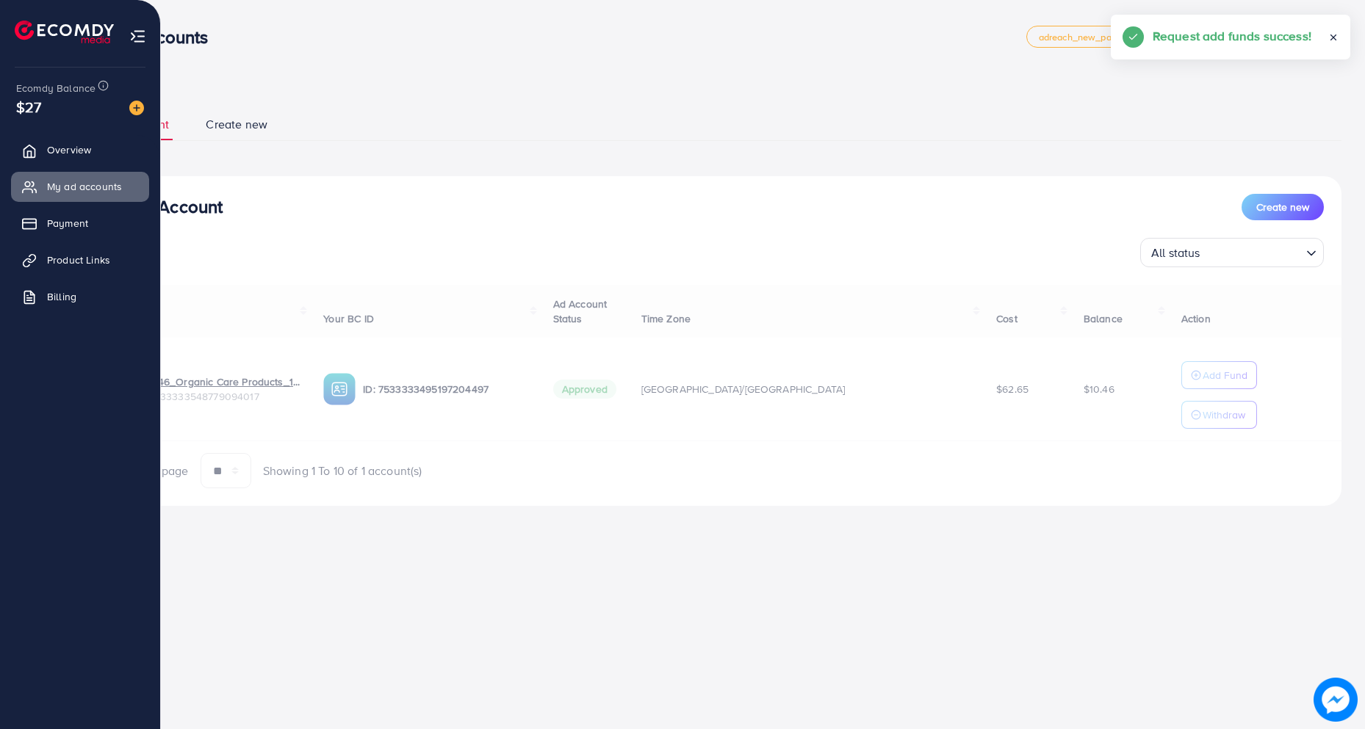 The height and width of the screenshot is (729, 1365). What do you see at coordinates (1175, 253) in the screenshot?
I see `span: All status` at bounding box center [1175, 253].